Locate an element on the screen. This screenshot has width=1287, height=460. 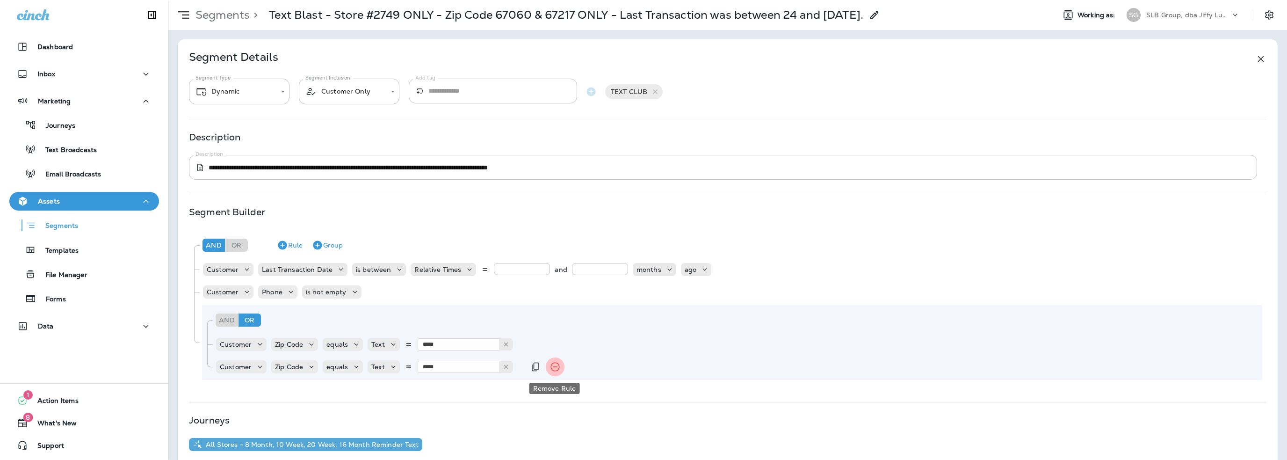
button: File Manager is located at coordinates (84, 274).